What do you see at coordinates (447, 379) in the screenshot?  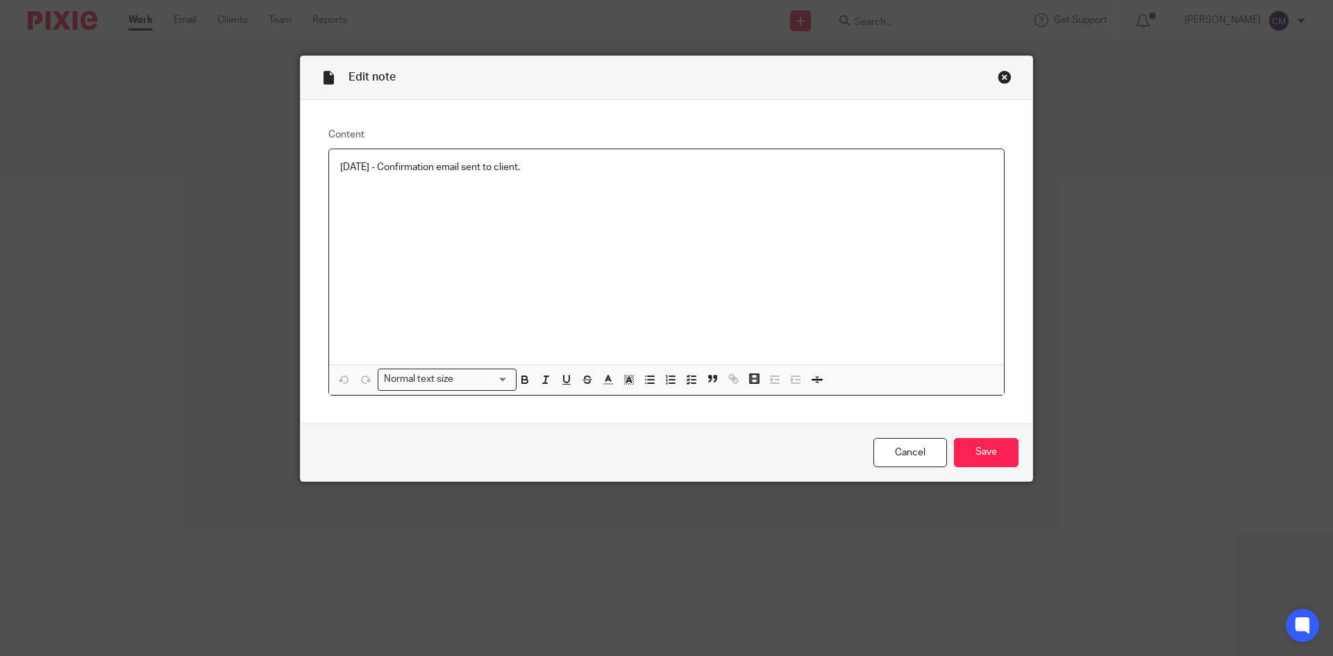 I see `div: Search for option` at bounding box center [447, 379].